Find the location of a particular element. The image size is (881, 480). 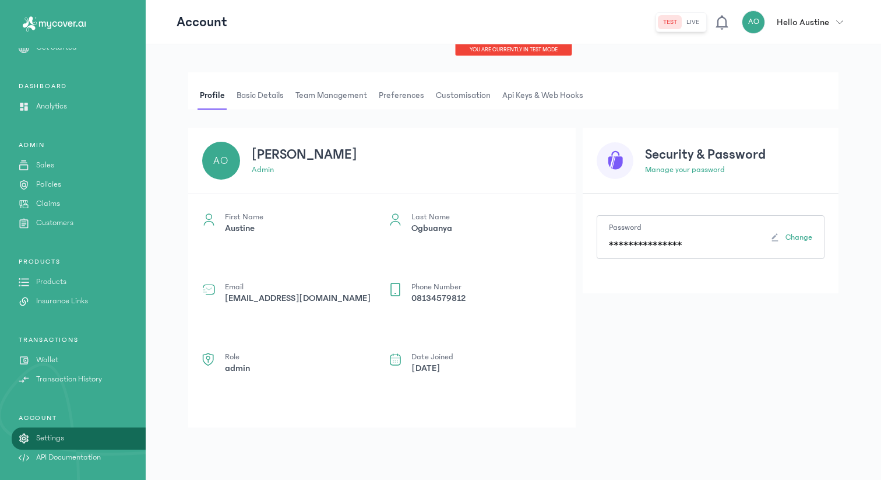

p: Role is located at coordinates (237, 357).